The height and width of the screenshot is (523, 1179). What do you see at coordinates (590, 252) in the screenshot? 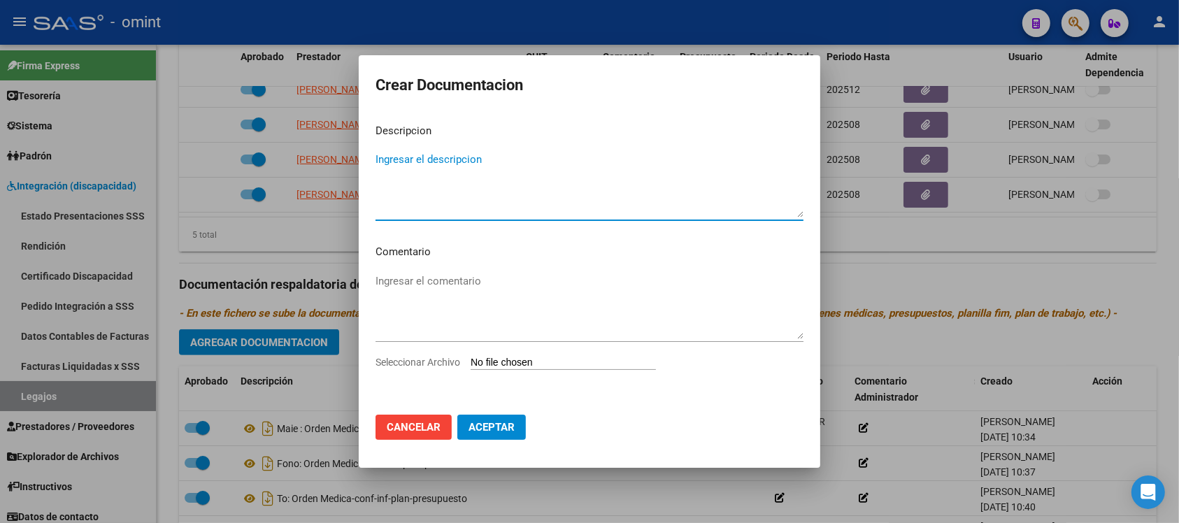
I see `p: Comentario` at bounding box center [590, 252].